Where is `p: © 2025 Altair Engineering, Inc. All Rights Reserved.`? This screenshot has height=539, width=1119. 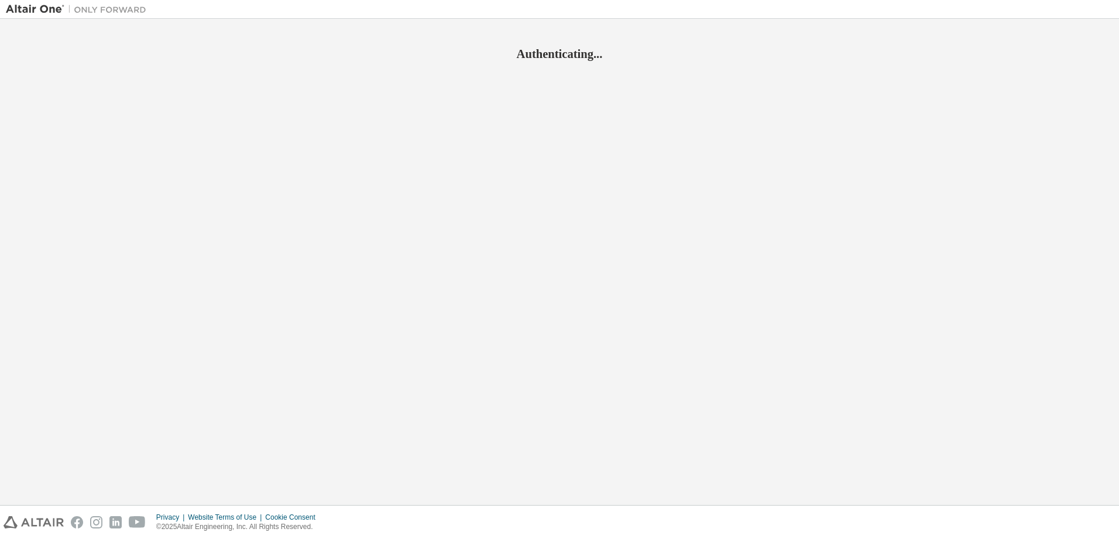
p: © 2025 Altair Engineering, Inc. All Rights Reserved. is located at coordinates (239, 526).